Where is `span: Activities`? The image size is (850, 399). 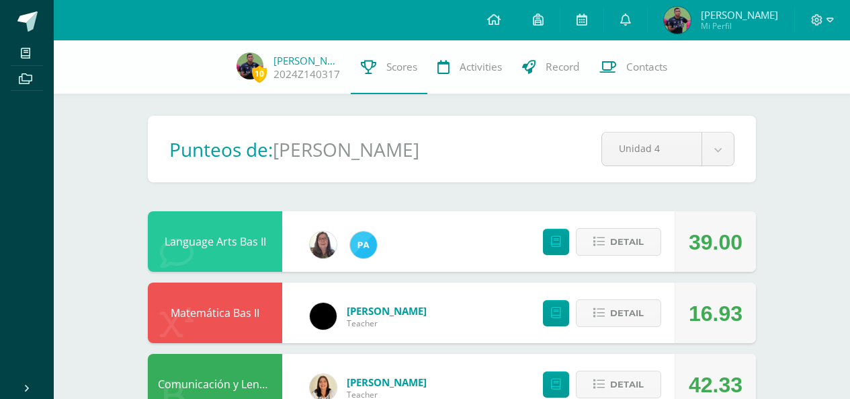 span: Activities is located at coordinates (481, 67).